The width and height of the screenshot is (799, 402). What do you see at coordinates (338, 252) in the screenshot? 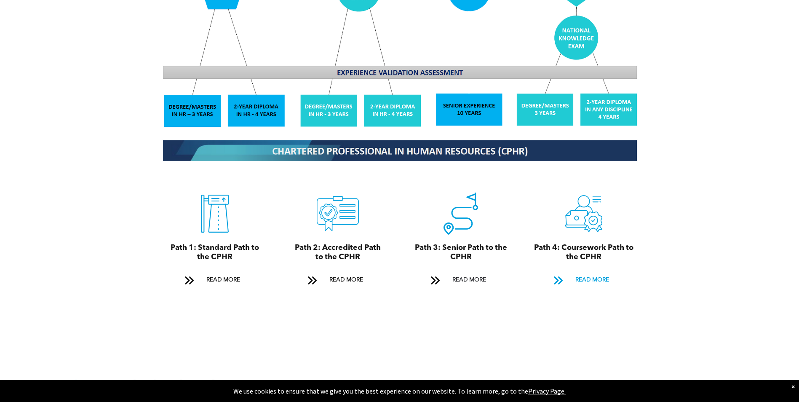
I see `span: Path 2: Accredited Path to the CPHR` at bounding box center [338, 252].